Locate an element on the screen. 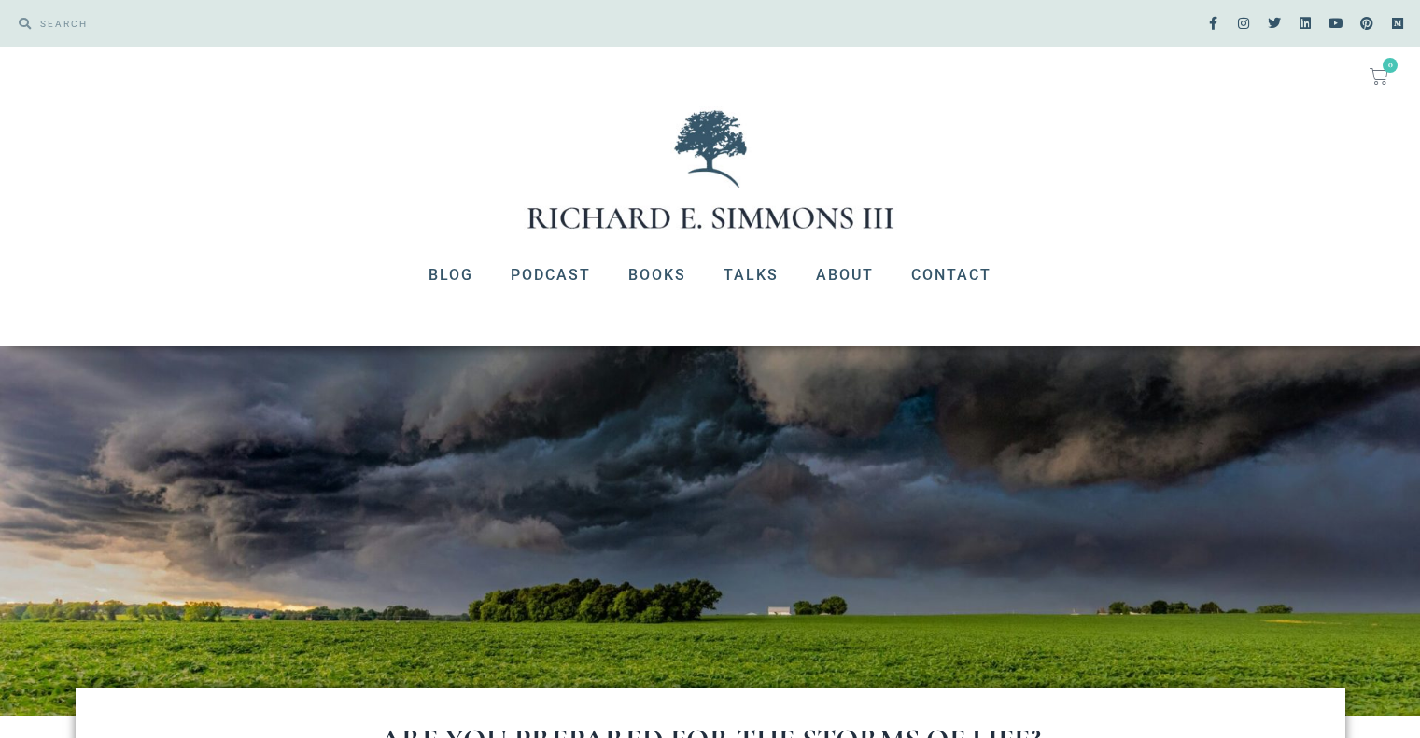 The height and width of the screenshot is (738, 1420). a: Books is located at coordinates (657, 275).